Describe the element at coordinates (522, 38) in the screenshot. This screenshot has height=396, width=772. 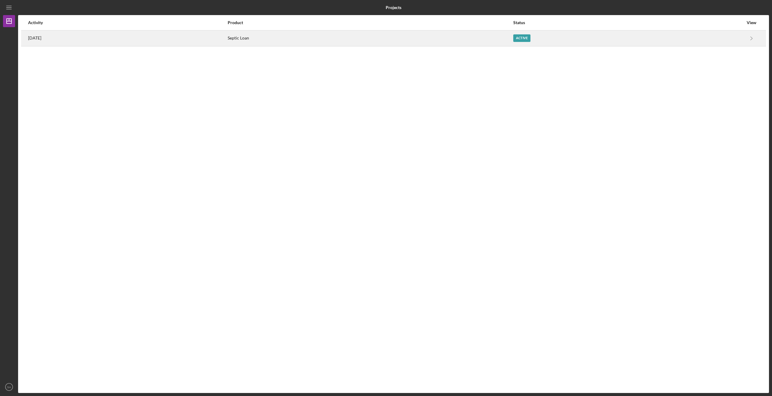
I see `div: Active` at that location.